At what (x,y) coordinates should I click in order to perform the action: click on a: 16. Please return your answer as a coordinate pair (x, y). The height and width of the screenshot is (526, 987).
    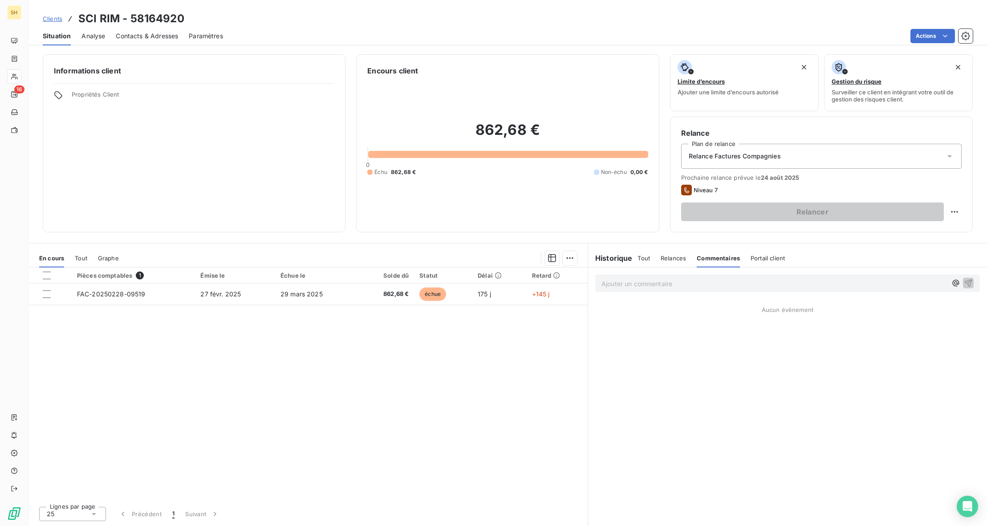
    Looking at the image, I should click on (14, 94).